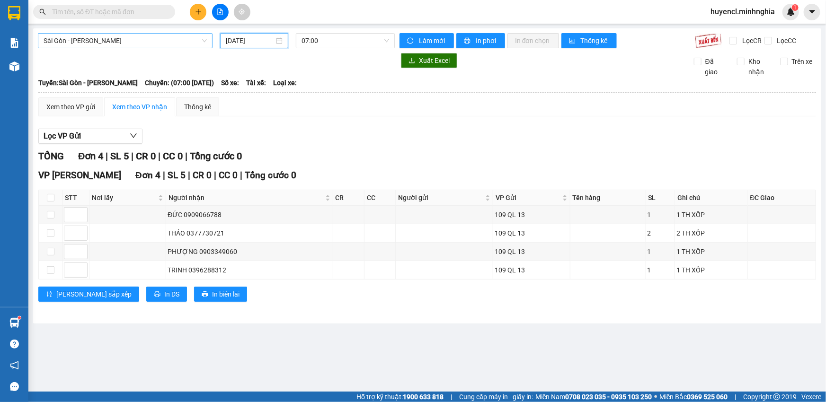 The width and height of the screenshot is (826, 402). I want to click on span: VP Gửi, so click(528, 198).